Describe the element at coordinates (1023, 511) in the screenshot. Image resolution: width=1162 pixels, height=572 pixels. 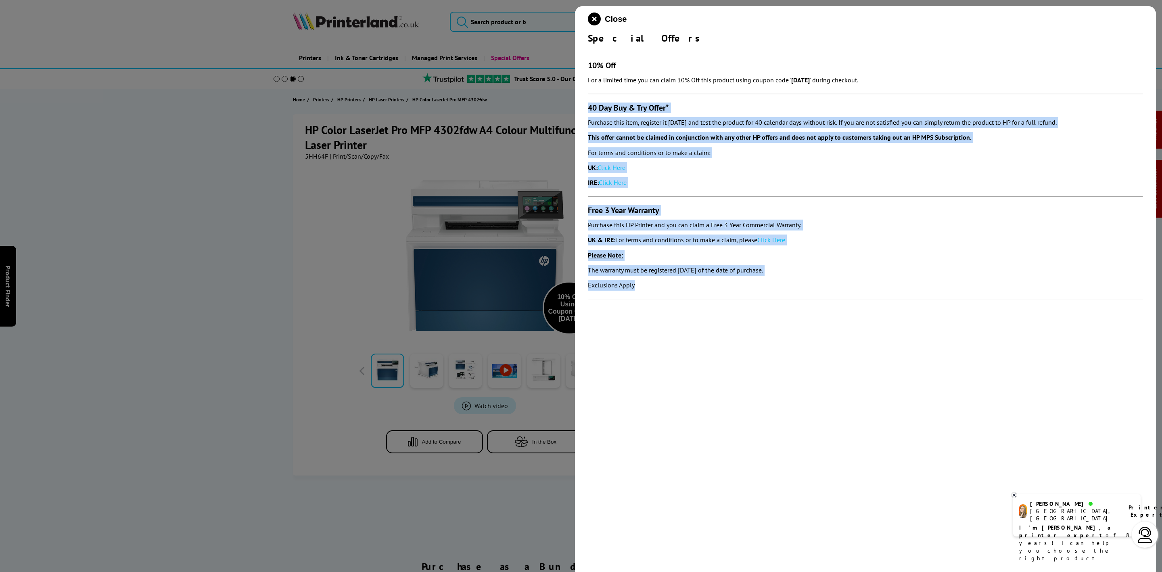
I see `img: amy-livechat.png` at that location.